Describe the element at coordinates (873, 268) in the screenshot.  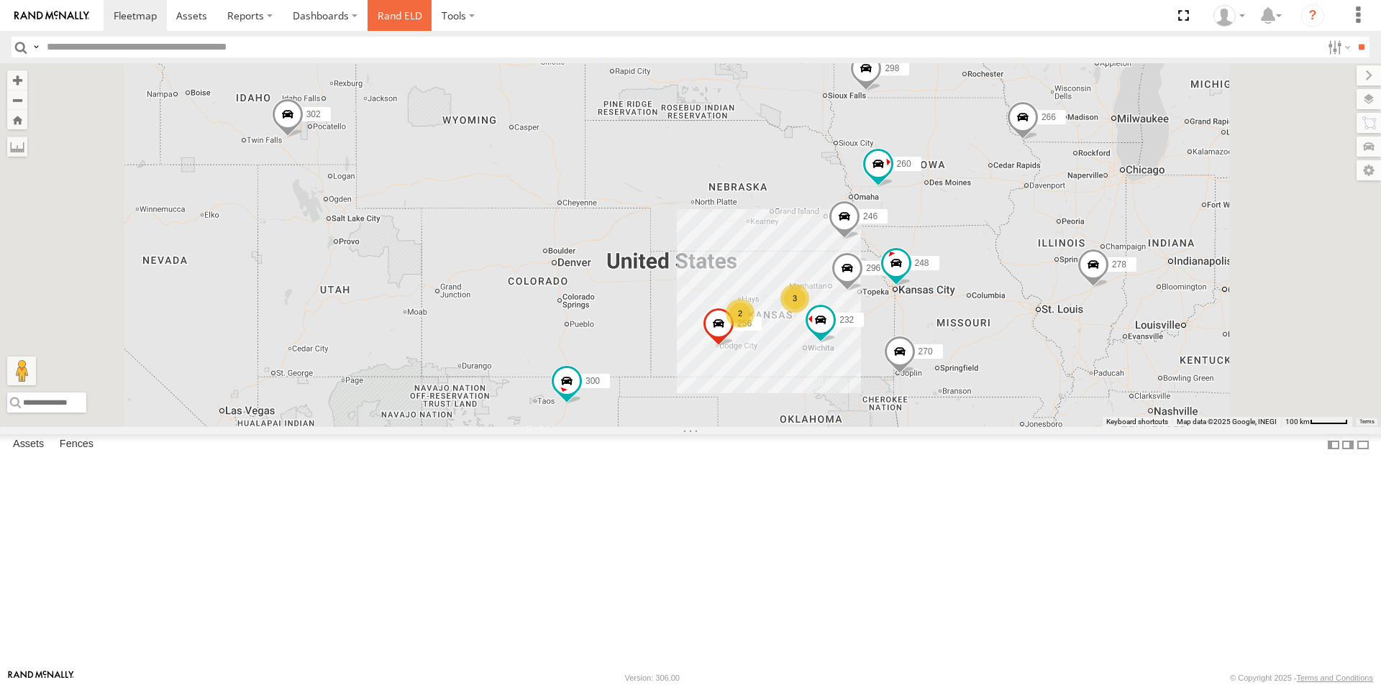
I see `span: 296` at that location.